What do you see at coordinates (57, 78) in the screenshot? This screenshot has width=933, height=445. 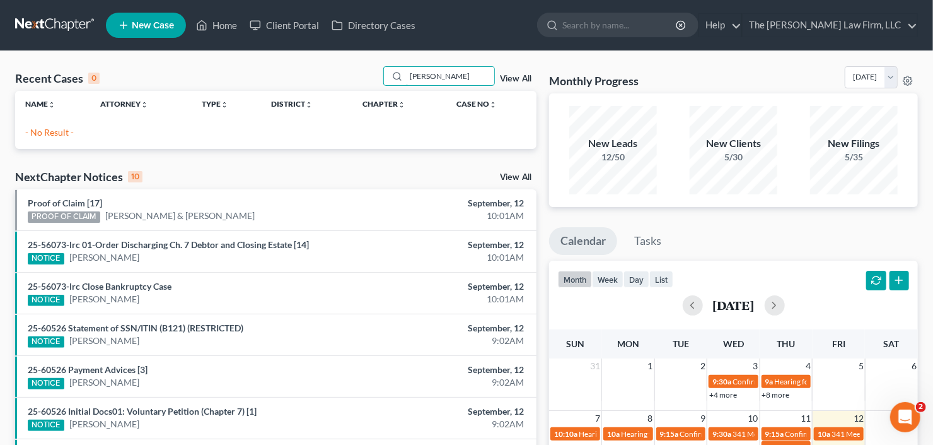 I see `div: Recent Cases` at bounding box center [57, 78].